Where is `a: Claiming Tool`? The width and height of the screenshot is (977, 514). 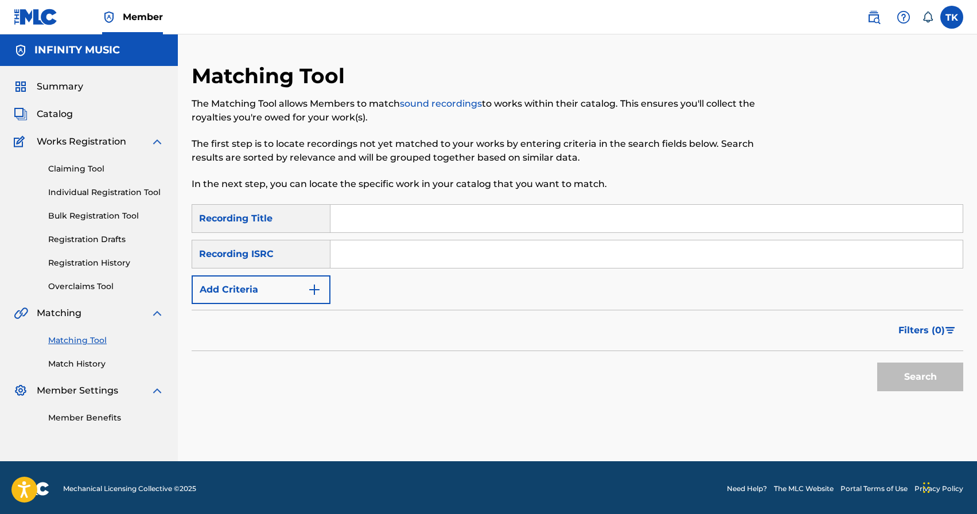 a: Claiming Tool is located at coordinates (106, 169).